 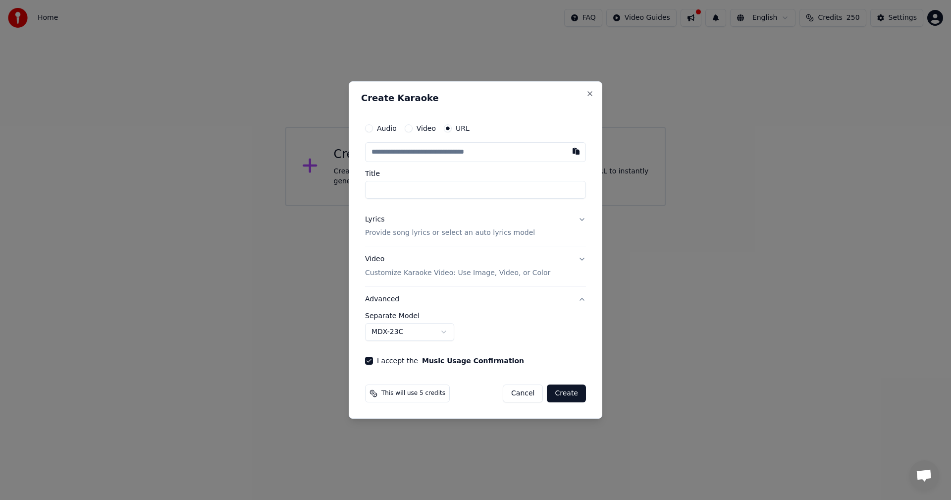 What do you see at coordinates (450, 360) in the screenshot?
I see `label: I accept the` at bounding box center [450, 360].